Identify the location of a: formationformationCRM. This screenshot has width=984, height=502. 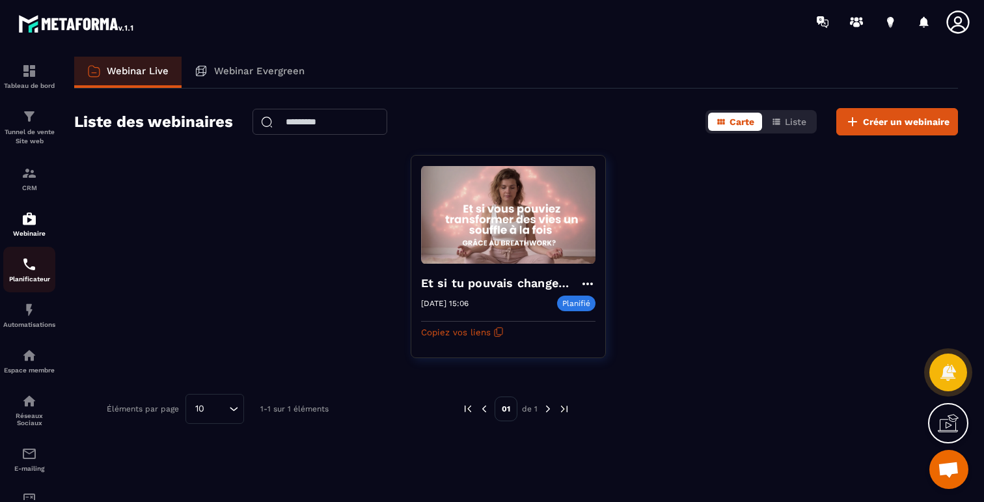
(29, 178).